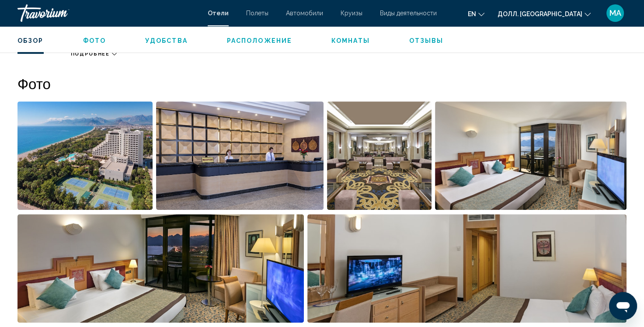 The height and width of the screenshot is (327, 644). What do you see at coordinates (31, 41) in the screenshot?
I see `button: Обзор` at bounding box center [31, 41].